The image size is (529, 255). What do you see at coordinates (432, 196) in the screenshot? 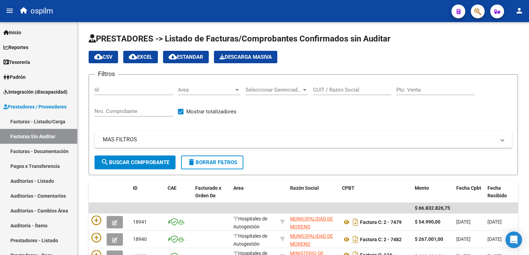
I see `datatable-header-cell: Monto` at bounding box center [432, 196].